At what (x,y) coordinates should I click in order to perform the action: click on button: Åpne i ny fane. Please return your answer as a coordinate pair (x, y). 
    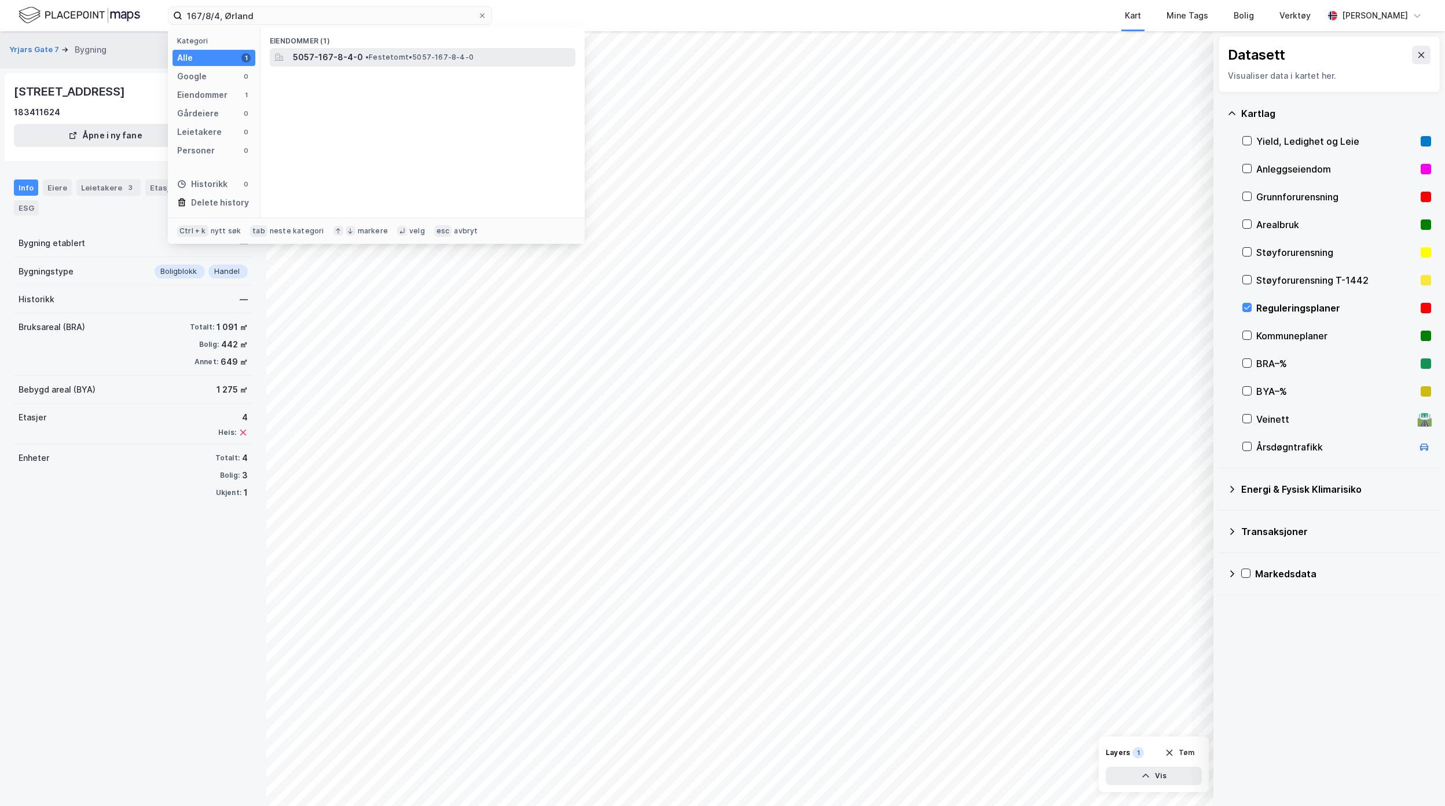
    Looking at the image, I should click on (105, 135).